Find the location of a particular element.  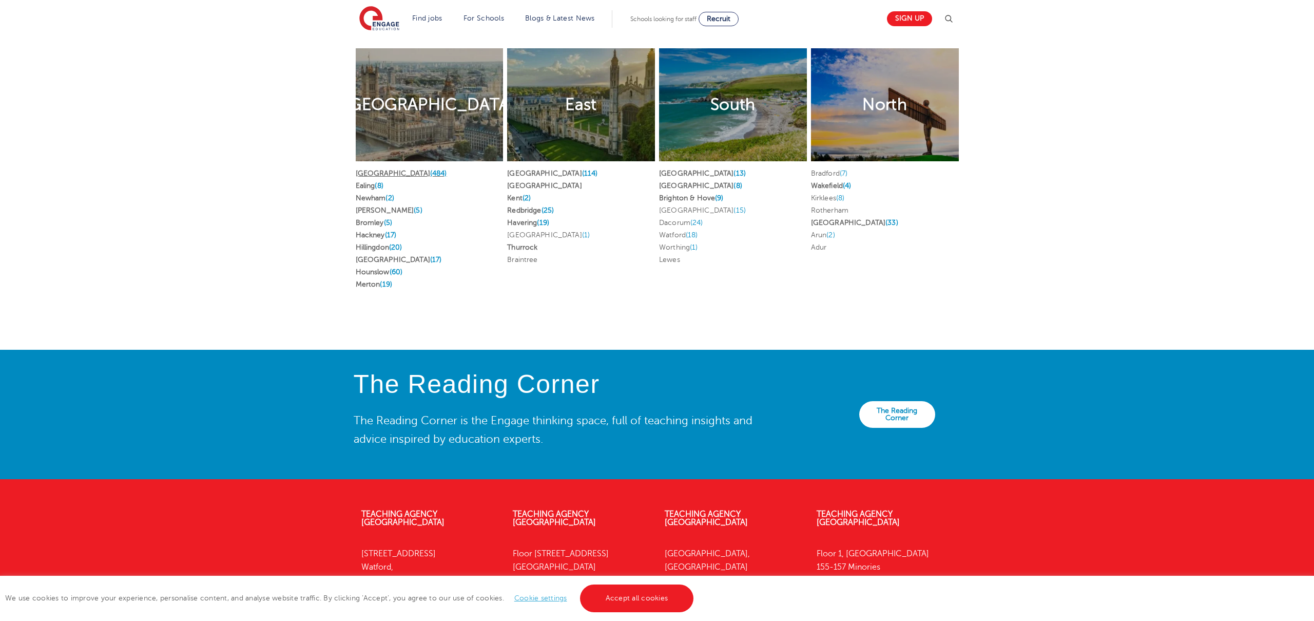

a: Find jobs is located at coordinates (427, 18).